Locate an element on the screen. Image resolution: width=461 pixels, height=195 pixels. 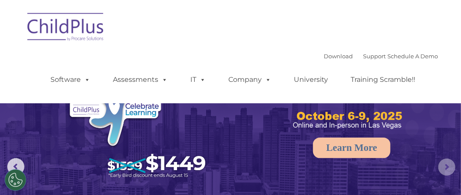
a: IT is located at coordinates (198, 80).